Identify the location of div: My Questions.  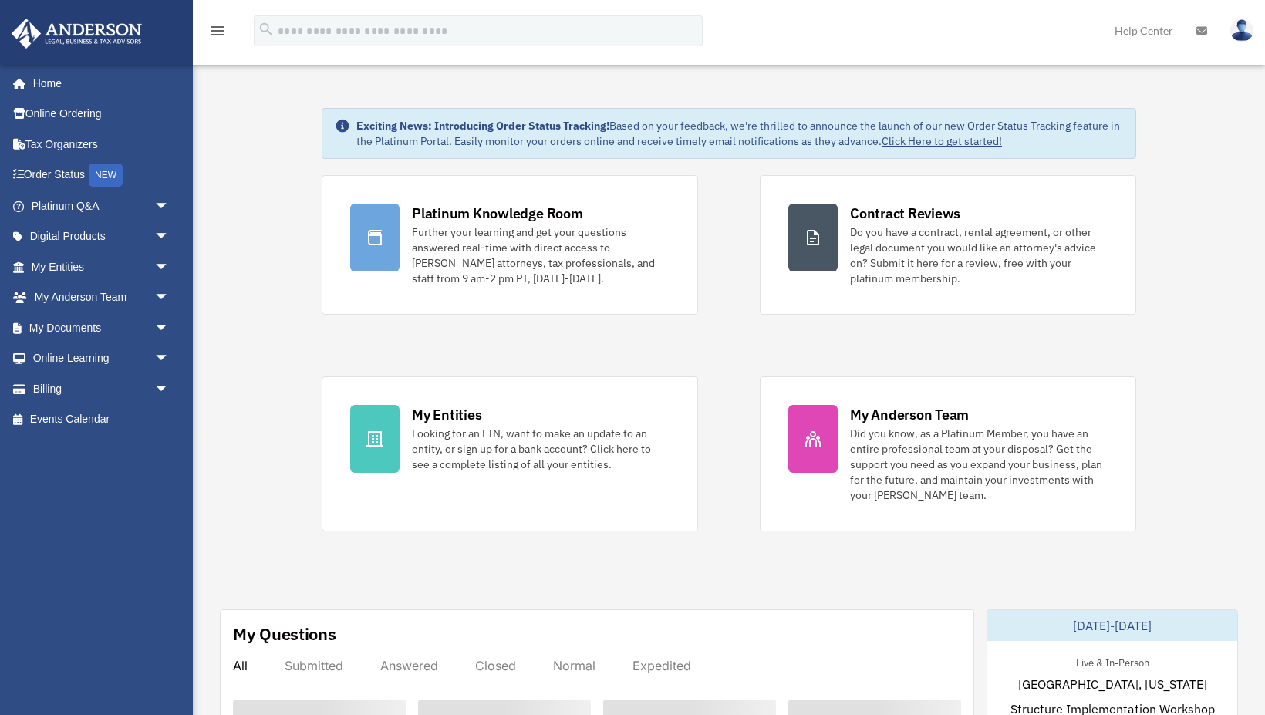
(285, 634).